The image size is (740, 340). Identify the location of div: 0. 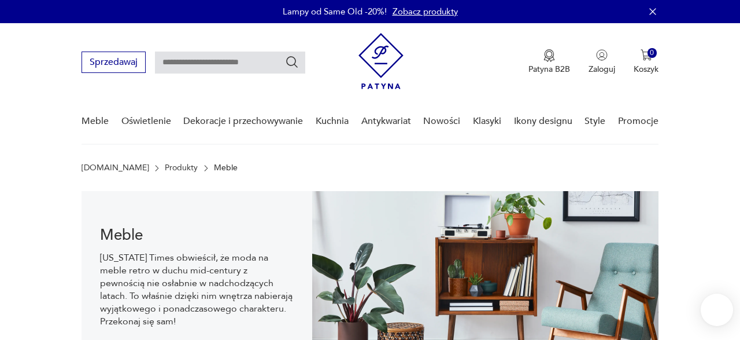
(653, 53).